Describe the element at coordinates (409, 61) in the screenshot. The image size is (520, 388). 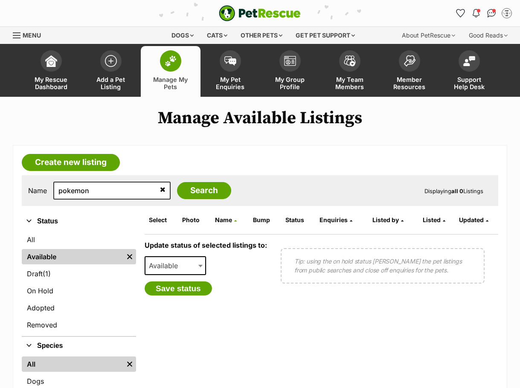
I see `img: member-resources-icon-8e73f808a243e03378d46382f2149f9095a855e16c252ad45f914b54edf8863c.svg` at that location.